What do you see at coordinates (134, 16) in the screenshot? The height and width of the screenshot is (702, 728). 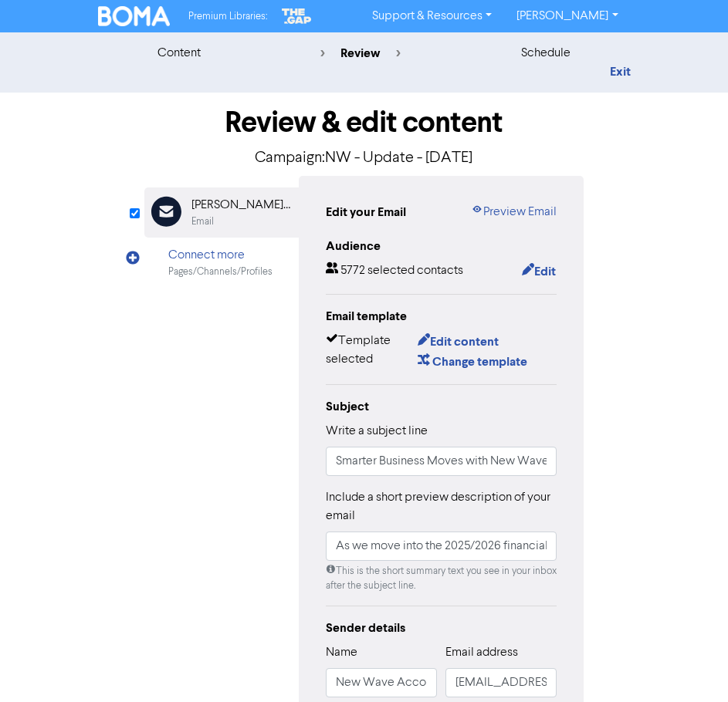 I see `img: BOMA Logo` at bounding box center [134, 16].